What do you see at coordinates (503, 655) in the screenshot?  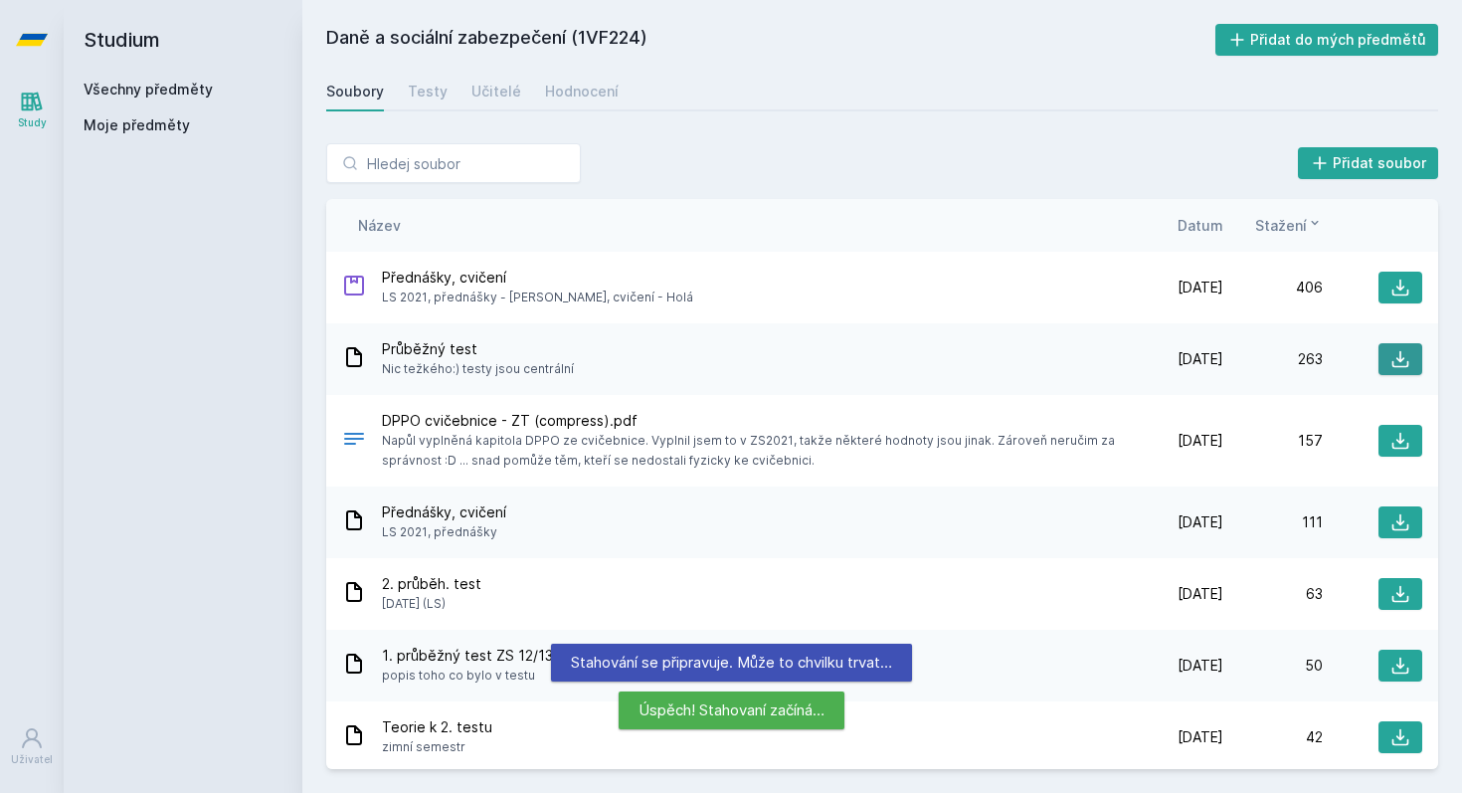 I see `span: 1. průběžný test ZS 12/13 varianta C` at bounding box center [503, 655].